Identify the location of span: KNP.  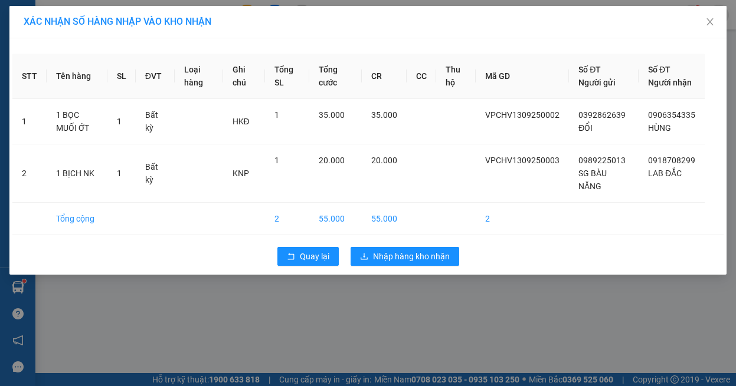
(241, 173).